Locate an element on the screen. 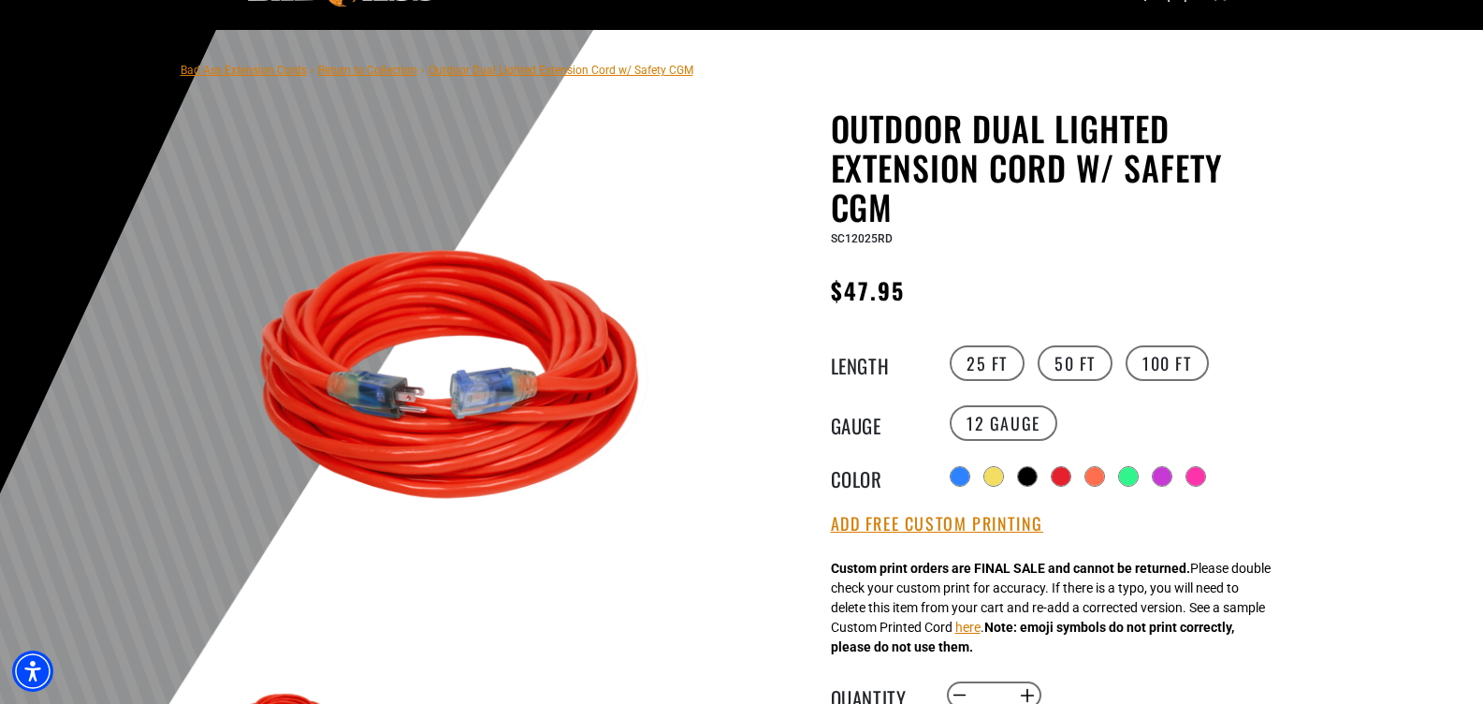 This screenshot has height=704, width=1483. legend: Length is located at coordinates (878, 363).